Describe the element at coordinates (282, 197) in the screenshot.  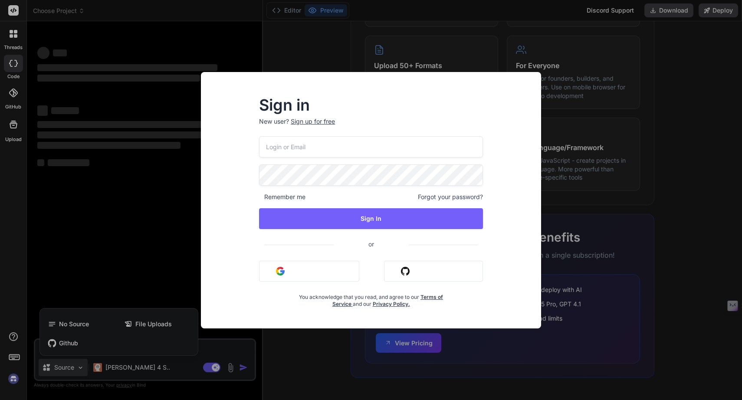
I see `span: Remember me` at that location.